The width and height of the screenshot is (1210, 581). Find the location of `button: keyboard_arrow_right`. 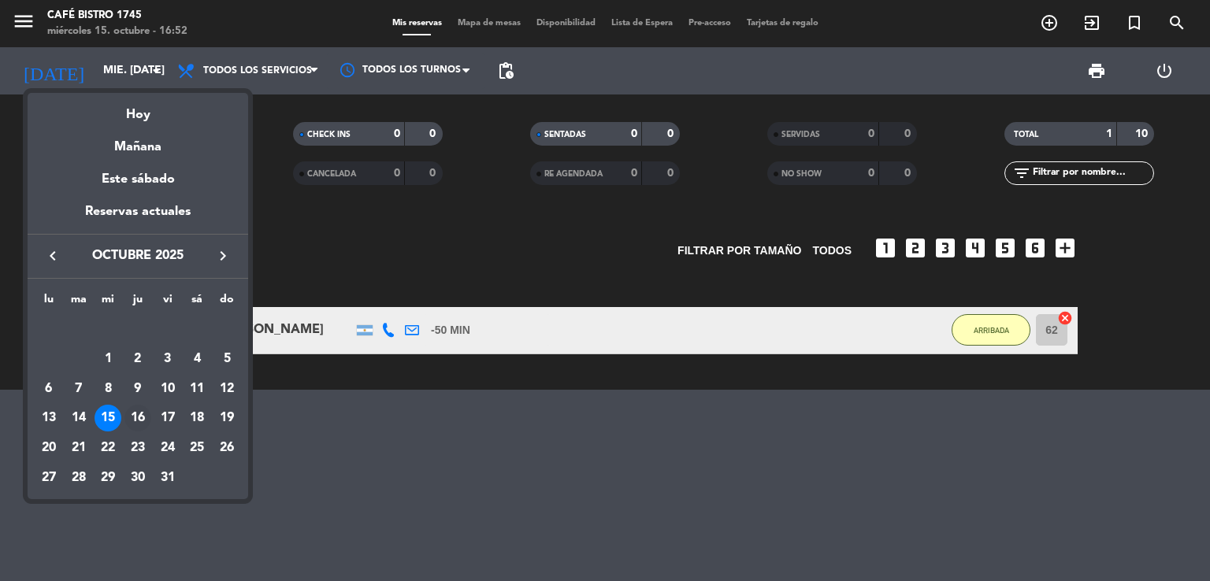

button: keyboard_arrow_right is located at coordinates (223, 256).